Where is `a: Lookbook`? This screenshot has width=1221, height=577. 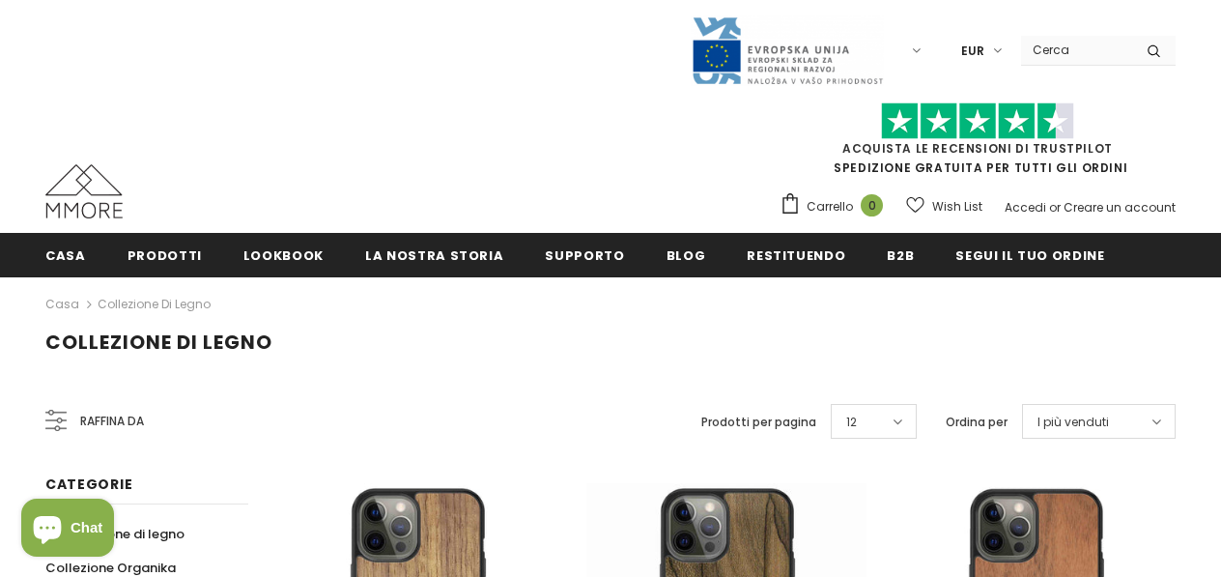 a: Lookbook is located at coordinates (283, 254).